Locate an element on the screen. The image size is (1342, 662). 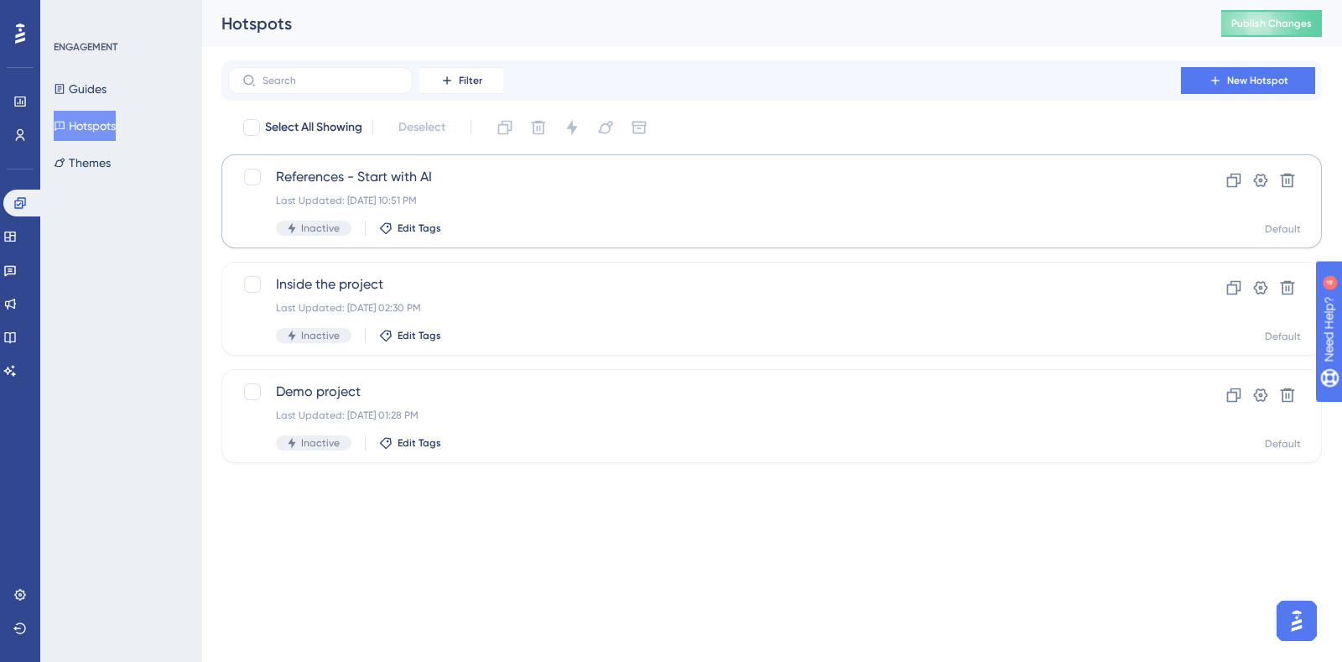
div: ENGAGEMENT is located at coordinates (86, 47).